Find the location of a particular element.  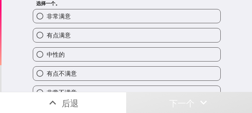

button: 有点不满意 is located at coordinates (127, 73).